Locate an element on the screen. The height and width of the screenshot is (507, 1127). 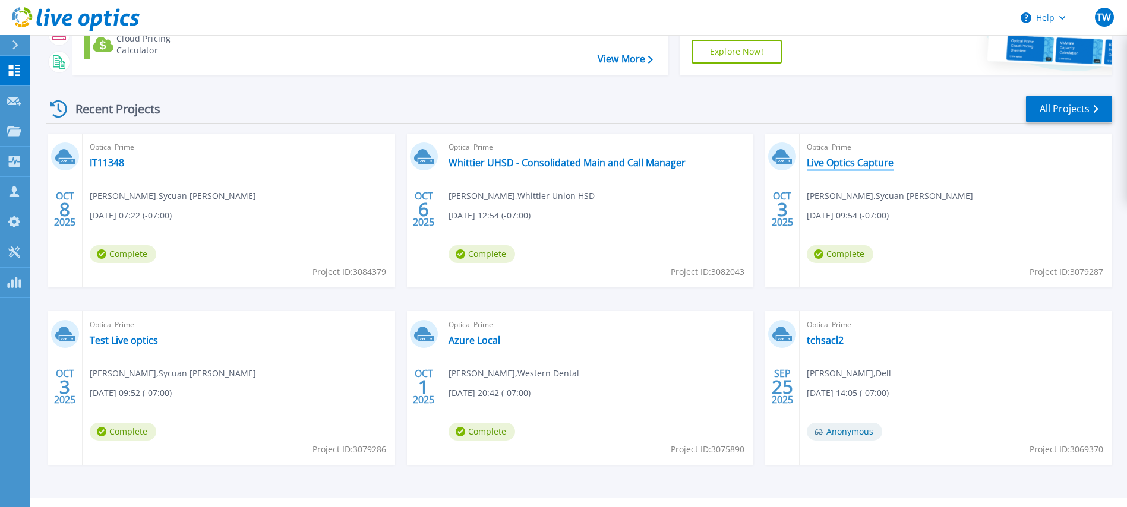
a: Explore Now! is located at coordinates (737, 52).